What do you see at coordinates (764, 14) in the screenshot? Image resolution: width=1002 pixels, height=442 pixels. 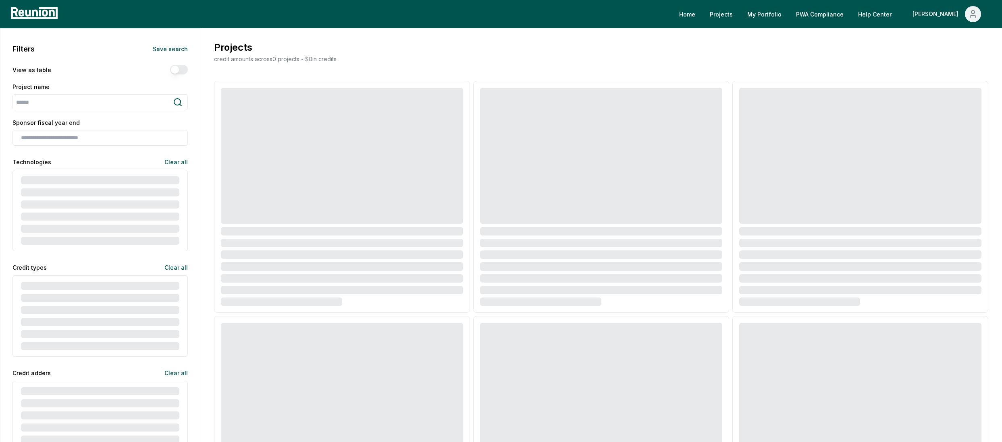 I see `a: My Portfolio` at bounding box center [764, 14].